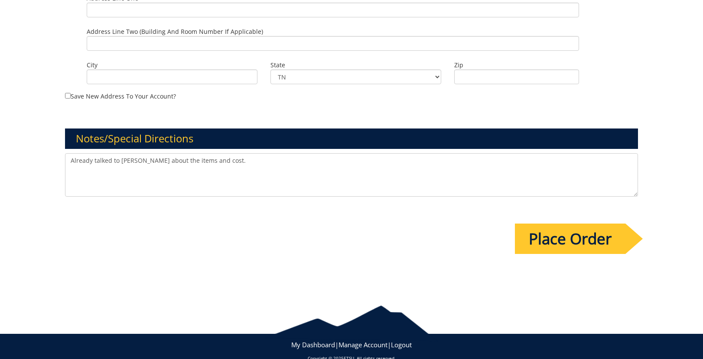 This screenshot has width=703, height=359. I want to click on input: Save new address to your account?, so click(68, 95).